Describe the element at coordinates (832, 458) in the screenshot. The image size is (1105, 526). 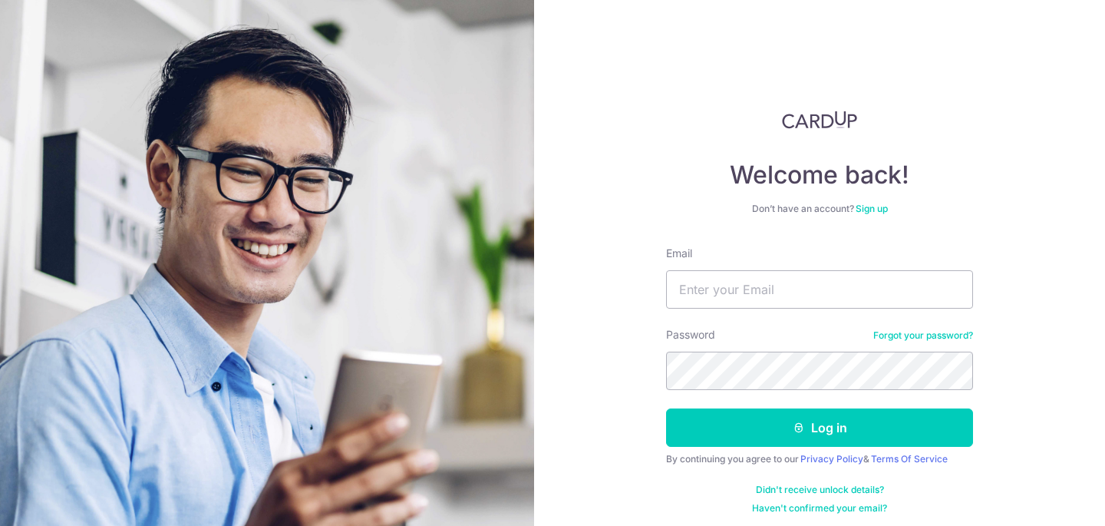
I see `a: Privacy Policy` at that location.